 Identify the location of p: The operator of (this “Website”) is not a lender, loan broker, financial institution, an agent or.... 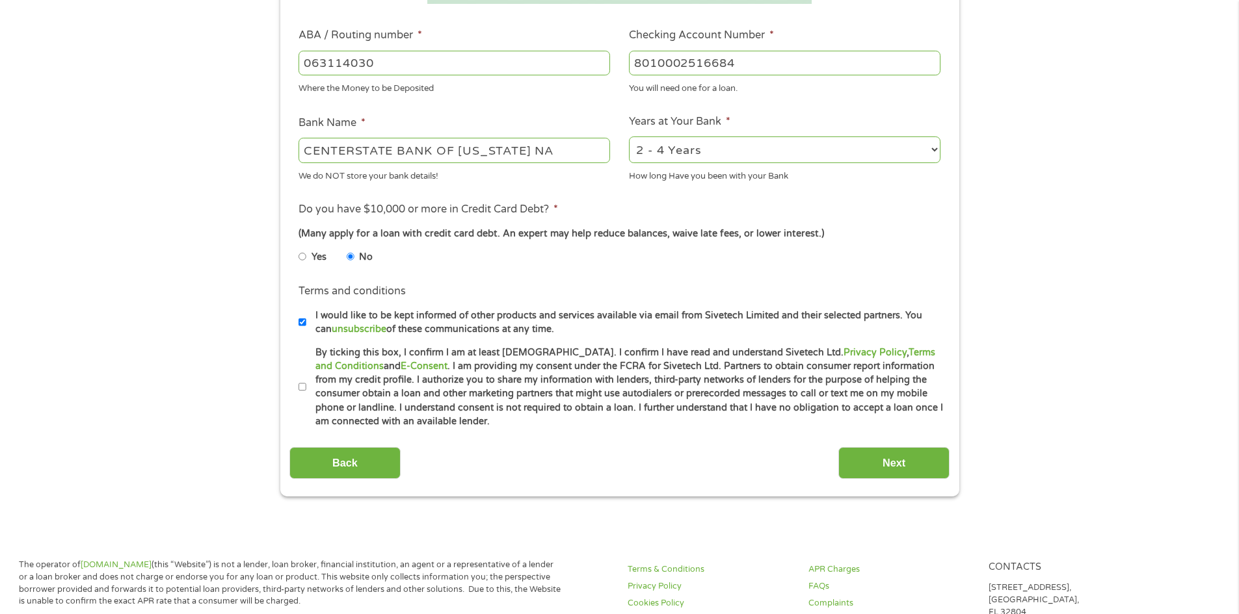
(290, 584).